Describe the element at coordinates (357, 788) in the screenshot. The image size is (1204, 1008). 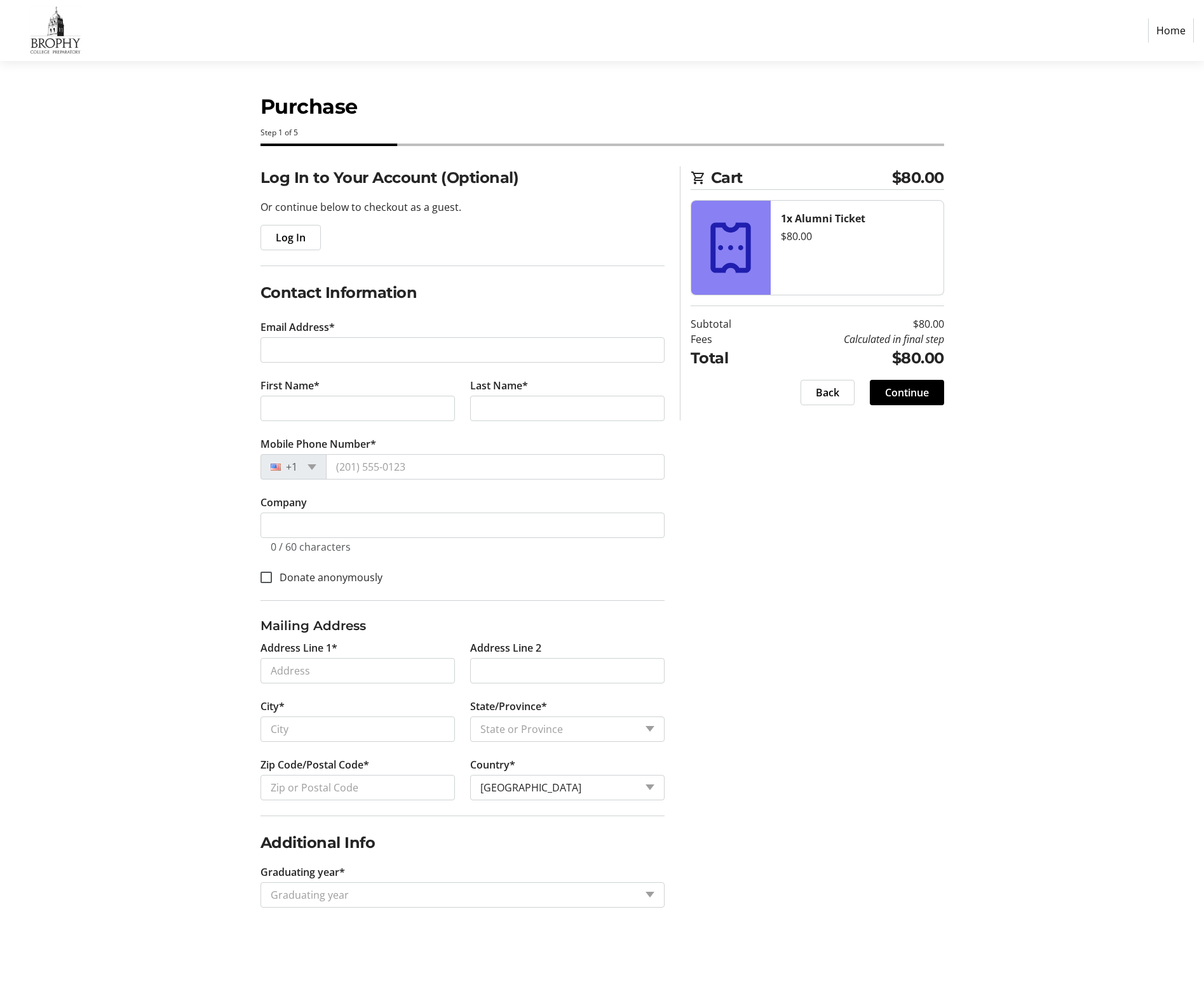
I see `input: Zip or Postal Code` at that location.